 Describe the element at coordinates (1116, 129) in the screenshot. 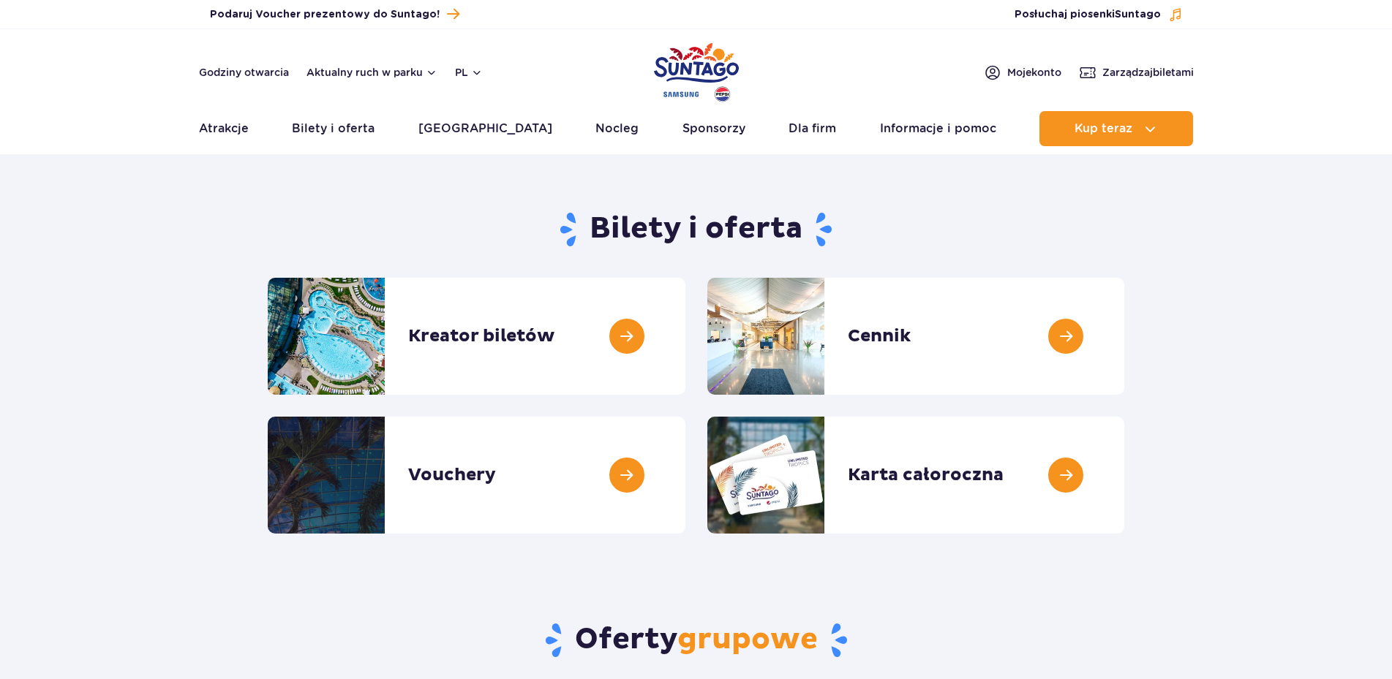

I see `button: Kup teraz` at that location.